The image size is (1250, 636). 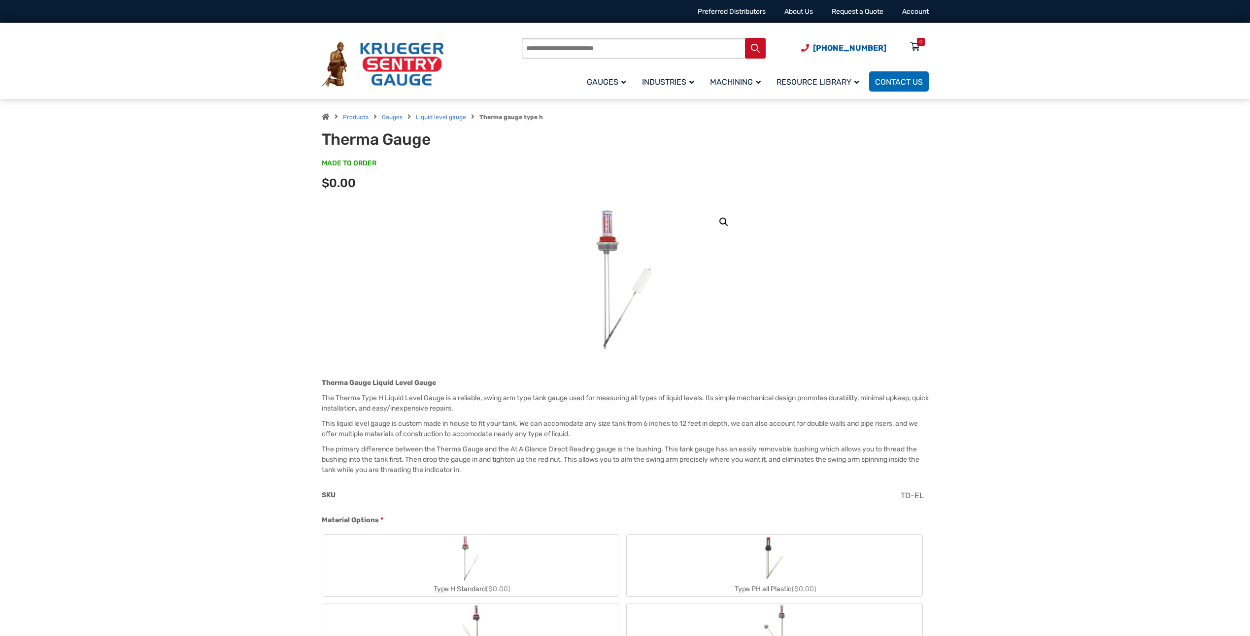 What do you see at coordinates (899, 82) in the screenshot?
I see `span: Contact Us` at bounding box center [899, 82].